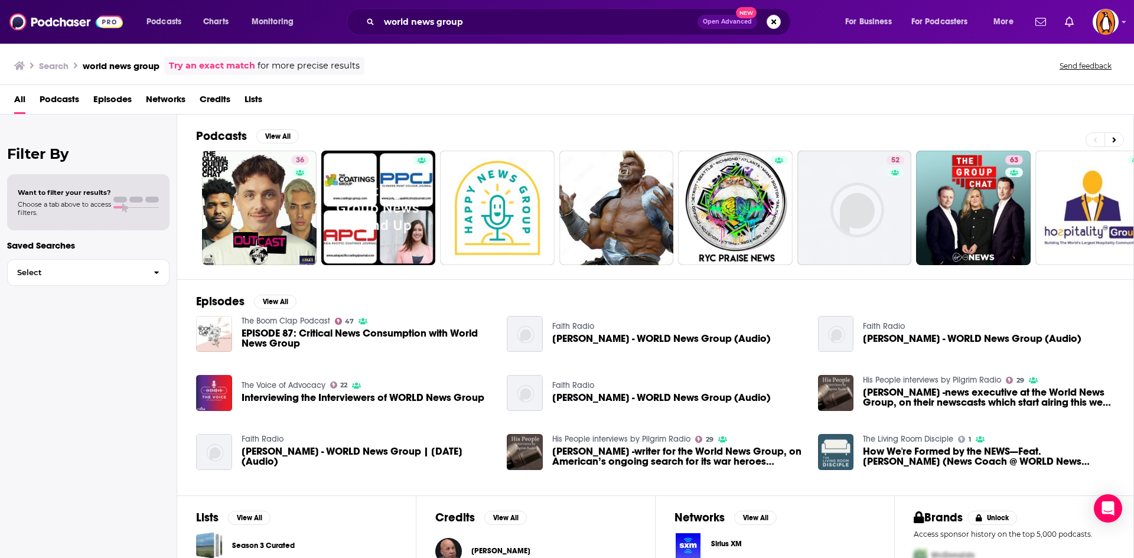 The image size is (1134, 558). What do you see at coordinates (836, 334) in the screenshot?
I see `img: Eicher, Nick - WORLD News Group (Audio)` at bounding box center [836, 334].